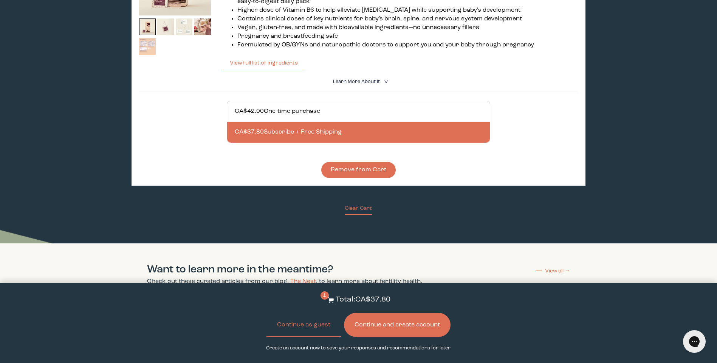 This screenshot has width=717, height=363. What do you see at coordinates (15, 14) in the screenshot?
I see `button: Gorgias live chat` at bounding box center [15, 14].